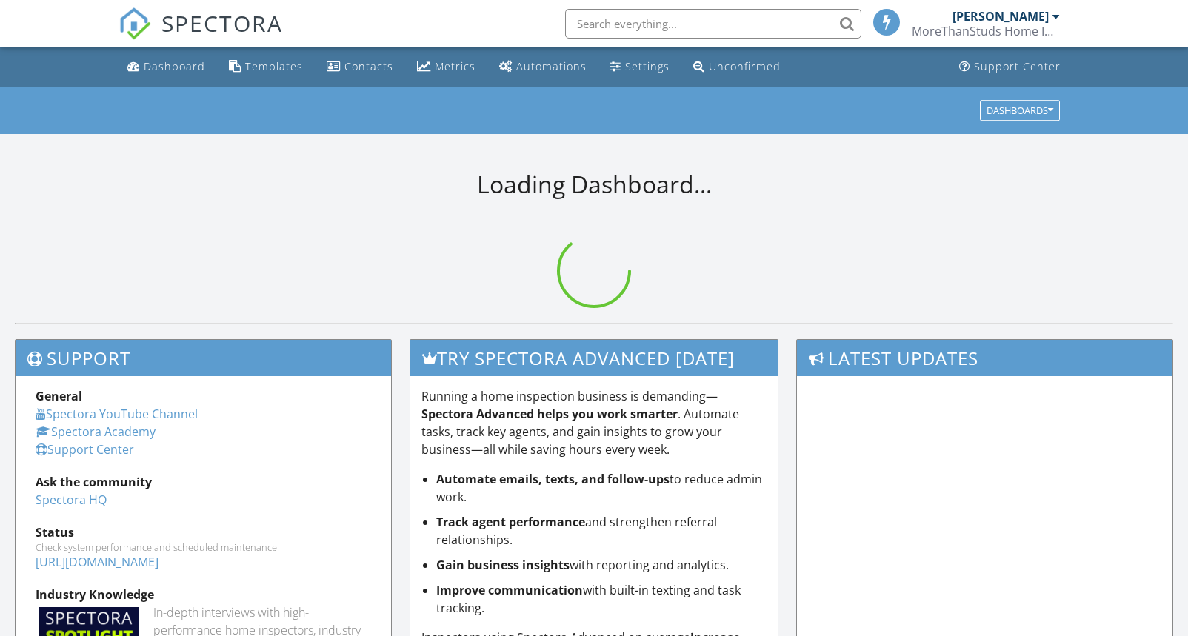 The width and height of the screenshot is (1188, 636). I want to click on div: Support Center, so click(1017, 66).